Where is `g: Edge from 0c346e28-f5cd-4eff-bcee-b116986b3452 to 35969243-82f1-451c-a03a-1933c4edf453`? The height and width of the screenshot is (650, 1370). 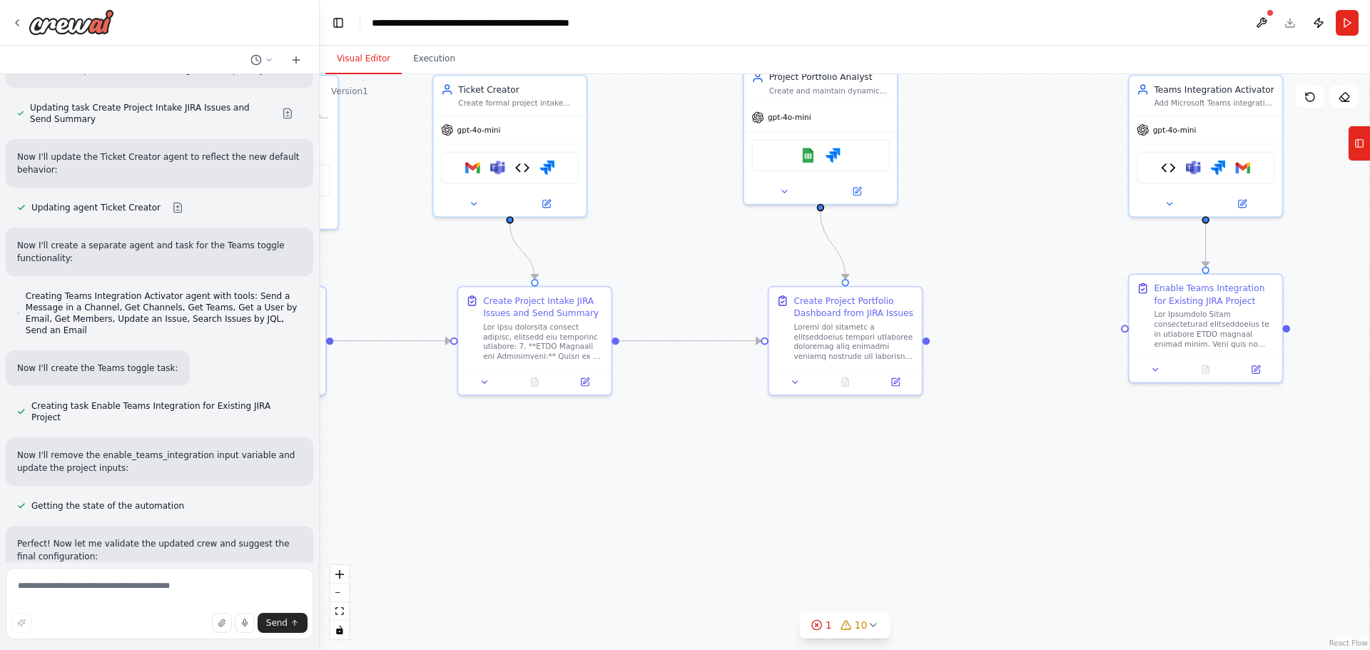
g: Edge from 0c346e28-f5cd-4eff-bcee-b116986b3452 to 35969243-82f1-451c-a03a-1933c4edf453 is located at coordinates (392, 340).